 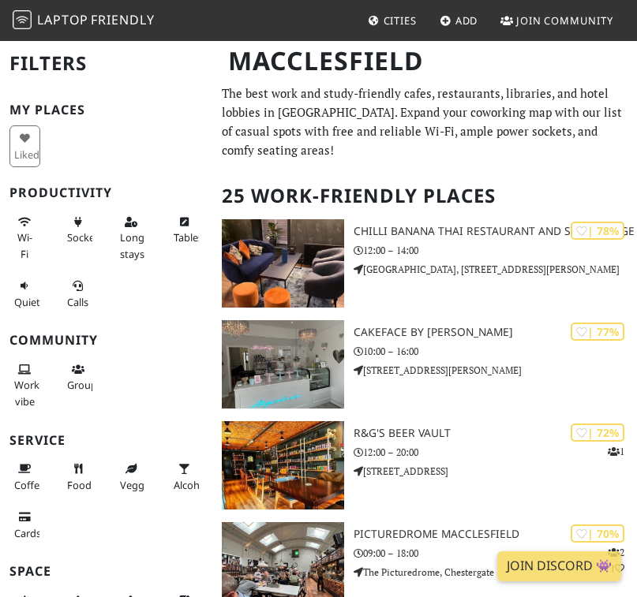 What do you see at coordinates (106, 340) in the screenshot?
I see `h3: Community` at bounding box center [106, 340].